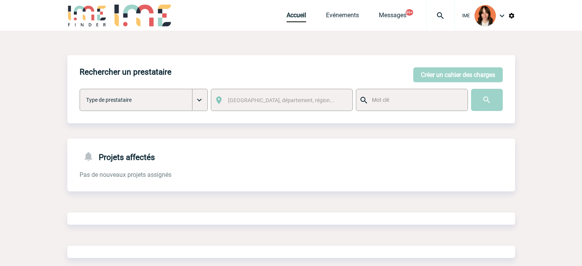 Image resolution: width=582 pixels, height=266 pixels. I want to click on a: Evénements, so click(342, 17).